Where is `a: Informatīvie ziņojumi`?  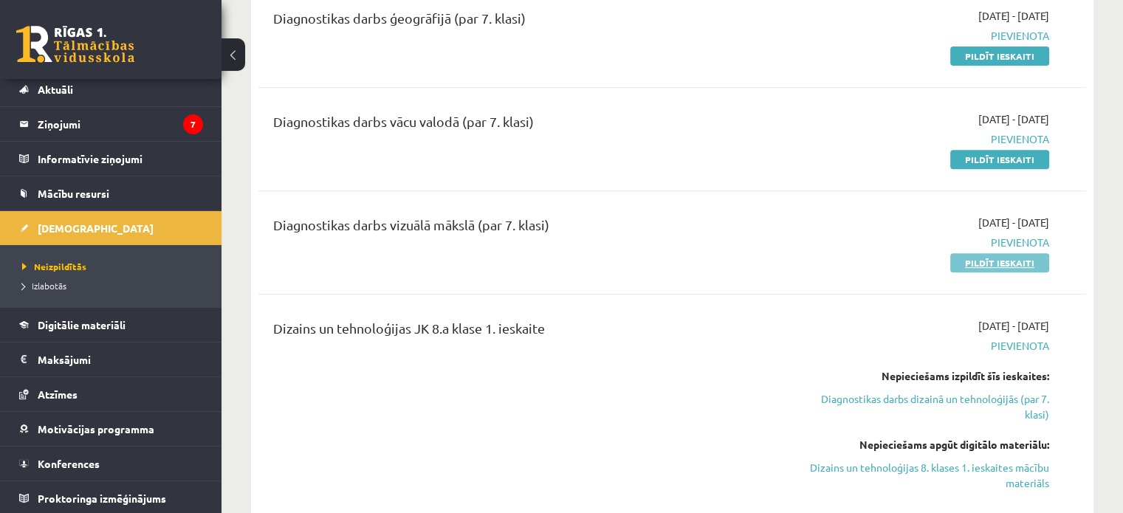 a: Informatīvie ziņojumi is located at coordinates (111, 159).